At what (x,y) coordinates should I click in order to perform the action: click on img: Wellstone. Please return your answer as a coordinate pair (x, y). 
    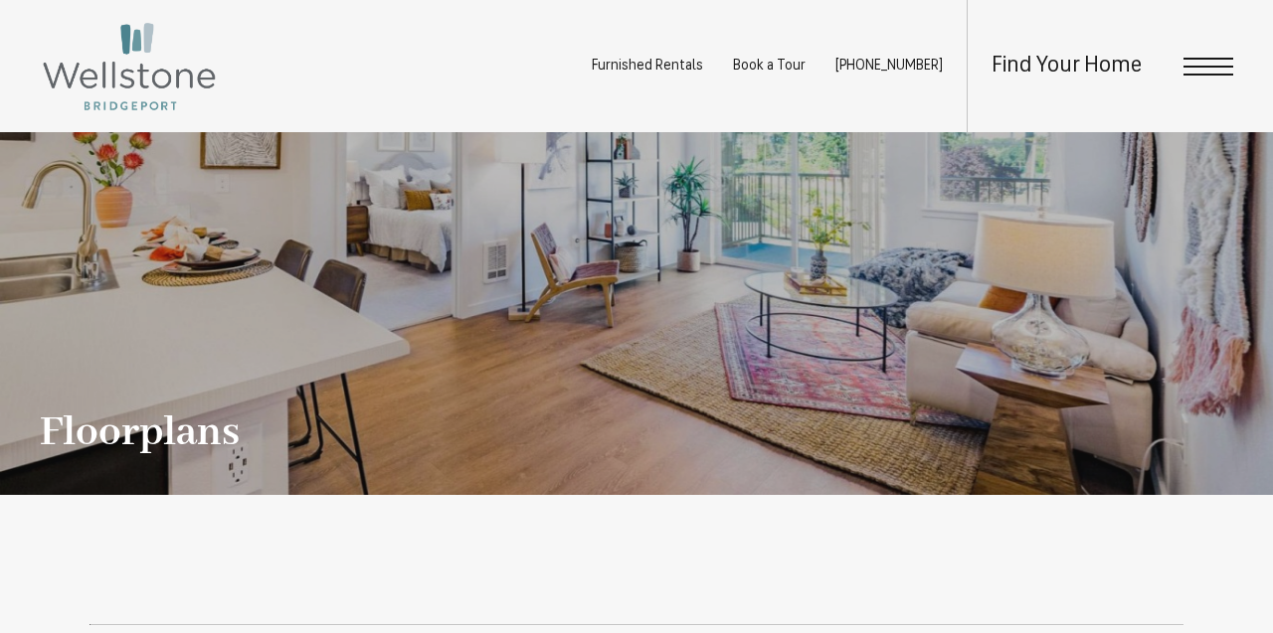
    Looking at the image, I should click on (129, 67).